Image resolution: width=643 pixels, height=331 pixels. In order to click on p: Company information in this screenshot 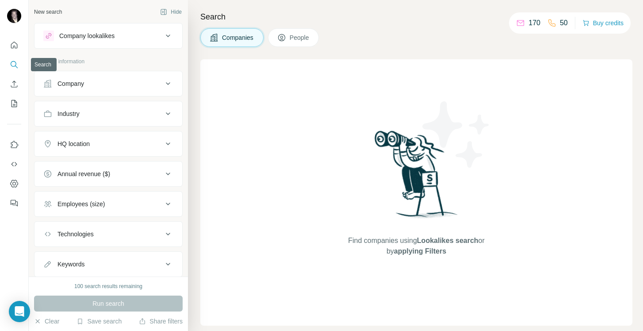, I will do `click(108, 61)`.